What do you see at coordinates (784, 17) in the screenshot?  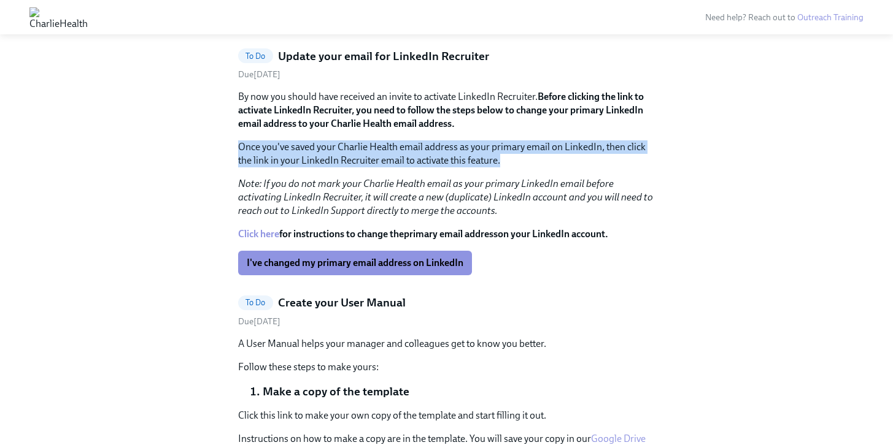 I see `span: Need help? Reach out to` at bounding box center [784, 17].